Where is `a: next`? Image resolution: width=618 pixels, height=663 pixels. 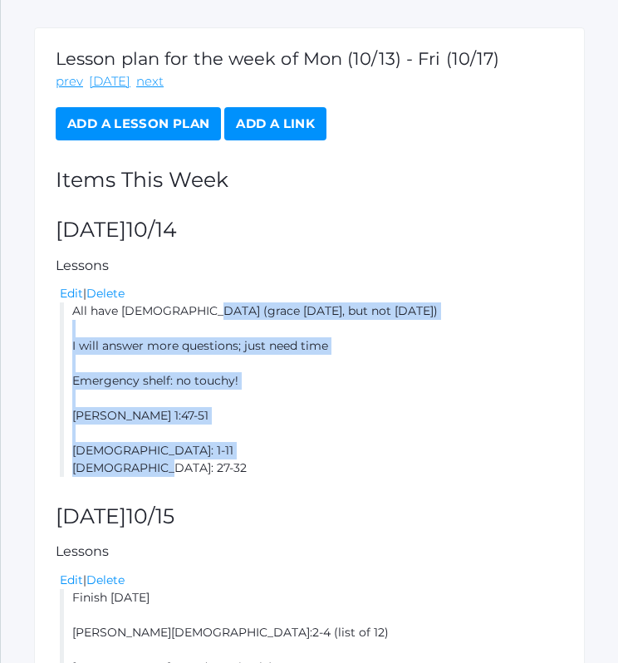 a: next is located at coordinates (149, 81).